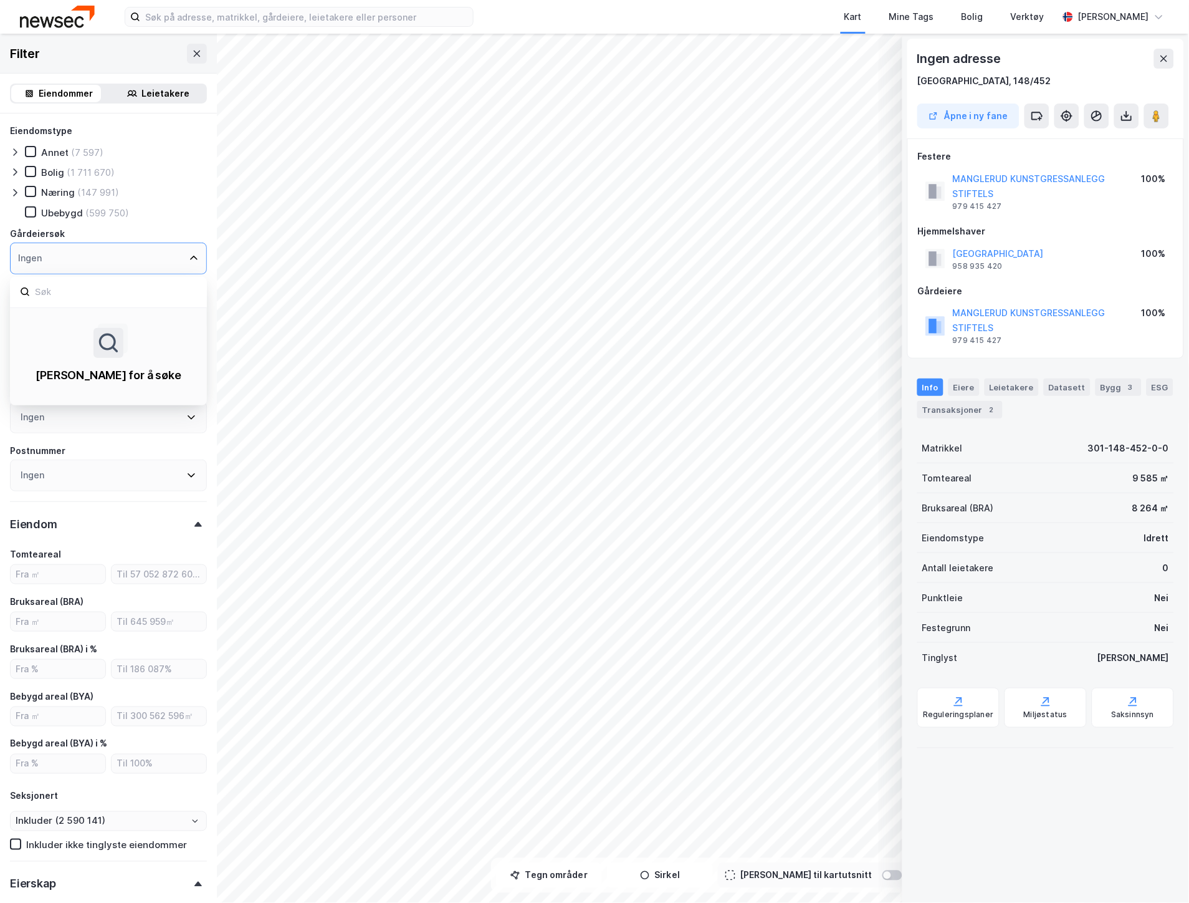  I want to click on button: Tegn områder, so click(549, 875).